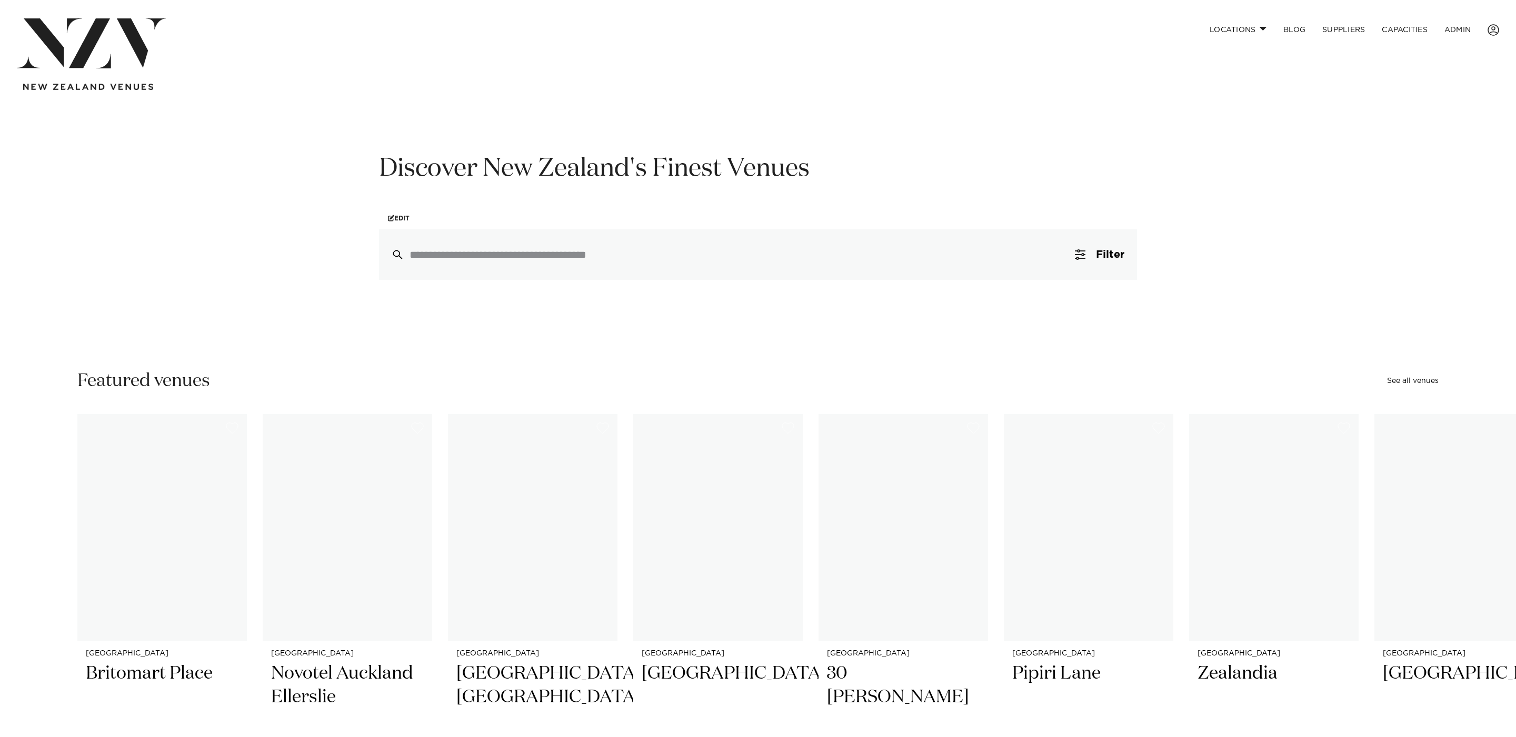 The image size is (1516, 737). Describe the element at coordinates (1088, 697) in the screenshot. I see `h2: Pipiri Lane` at that location.